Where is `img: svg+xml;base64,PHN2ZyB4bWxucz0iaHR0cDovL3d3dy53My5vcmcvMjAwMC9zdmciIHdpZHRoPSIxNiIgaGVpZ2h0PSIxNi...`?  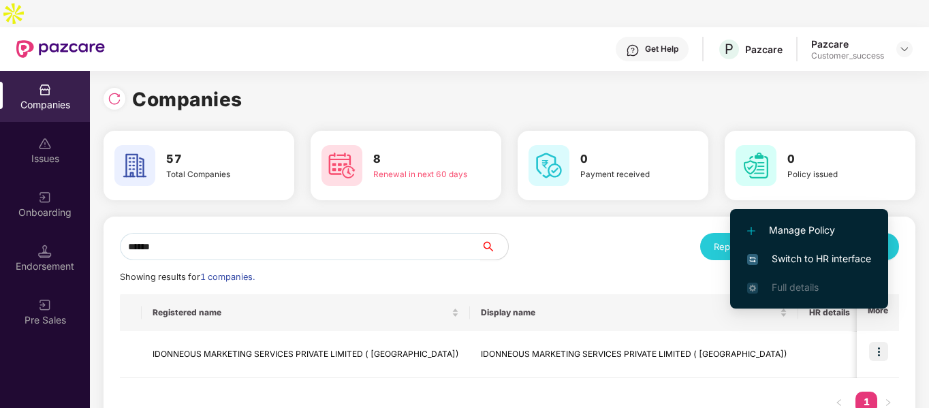 img: svg+xml;base64,PHN2ZyB4bWxucz0iaHR0cDovL3d3dy53My5vcmcvMjAwMC9zdmciIHdpZHRoPSIxNiIgaGVpZ2h0PSIxNi... is located at coordinates (753, 260).